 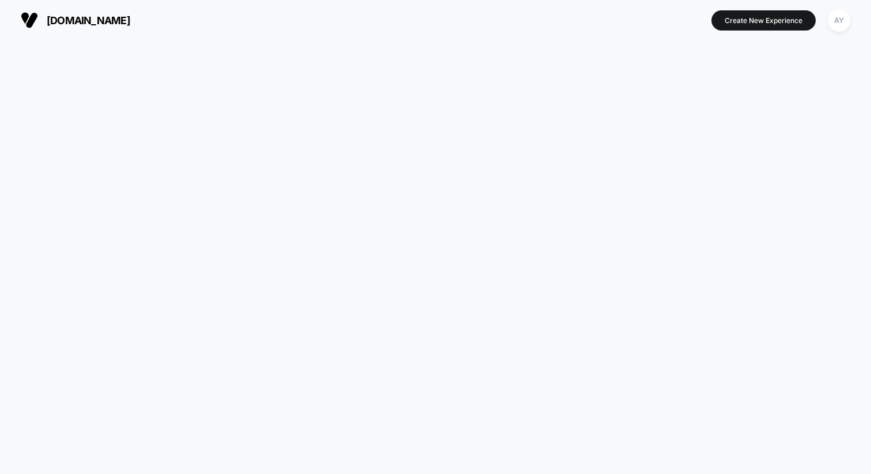 What do you see at coordinates (839, 20) in the screenshot?
I see `button: AY` at bounding box center [839, 20].